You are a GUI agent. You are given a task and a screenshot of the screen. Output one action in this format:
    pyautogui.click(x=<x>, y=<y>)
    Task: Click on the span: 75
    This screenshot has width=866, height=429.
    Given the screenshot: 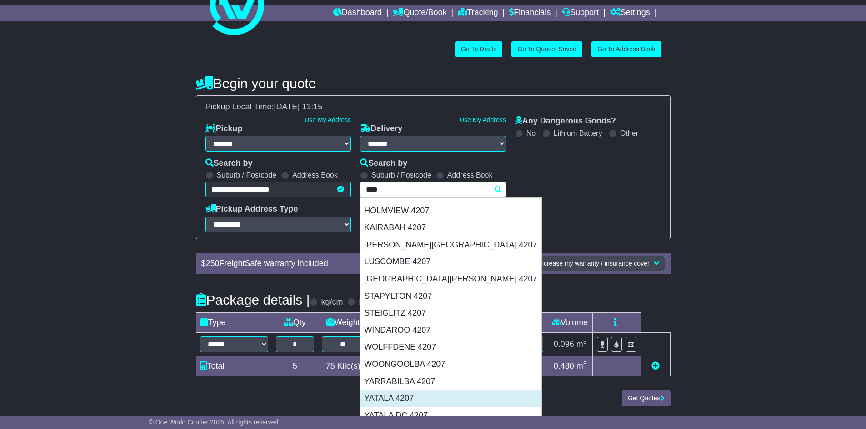 What is the action you would take?
    pyautogui.click(x=330, y=366)
    